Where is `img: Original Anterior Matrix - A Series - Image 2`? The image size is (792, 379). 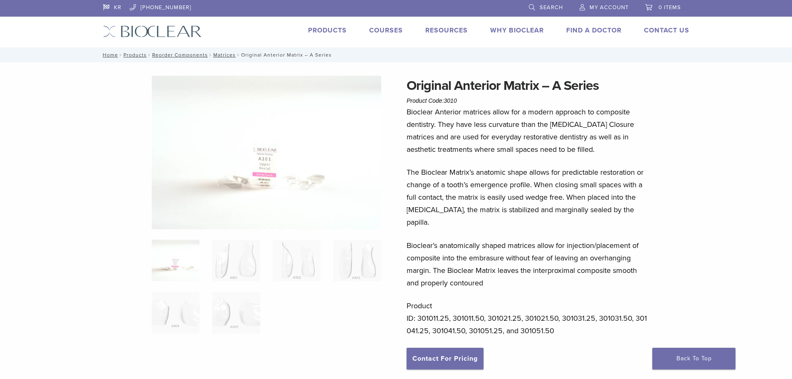 img: Original Anterior Matrix - A Series - Image 2 is located at coordinates (236, 260).